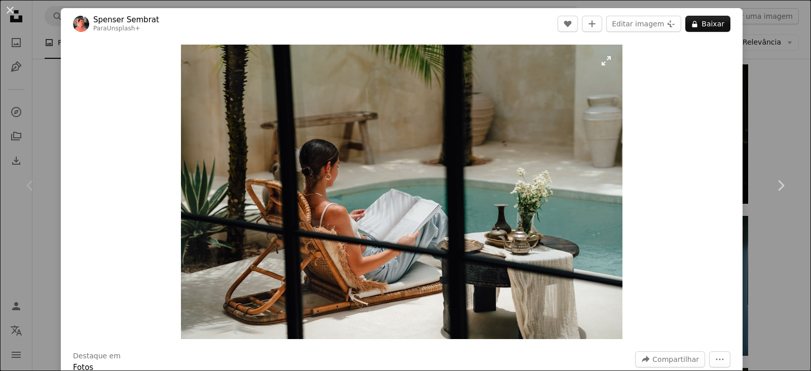 The width and height of the screenshot is (811, 371). I want to click on a: Próximo, so click(781, 186).